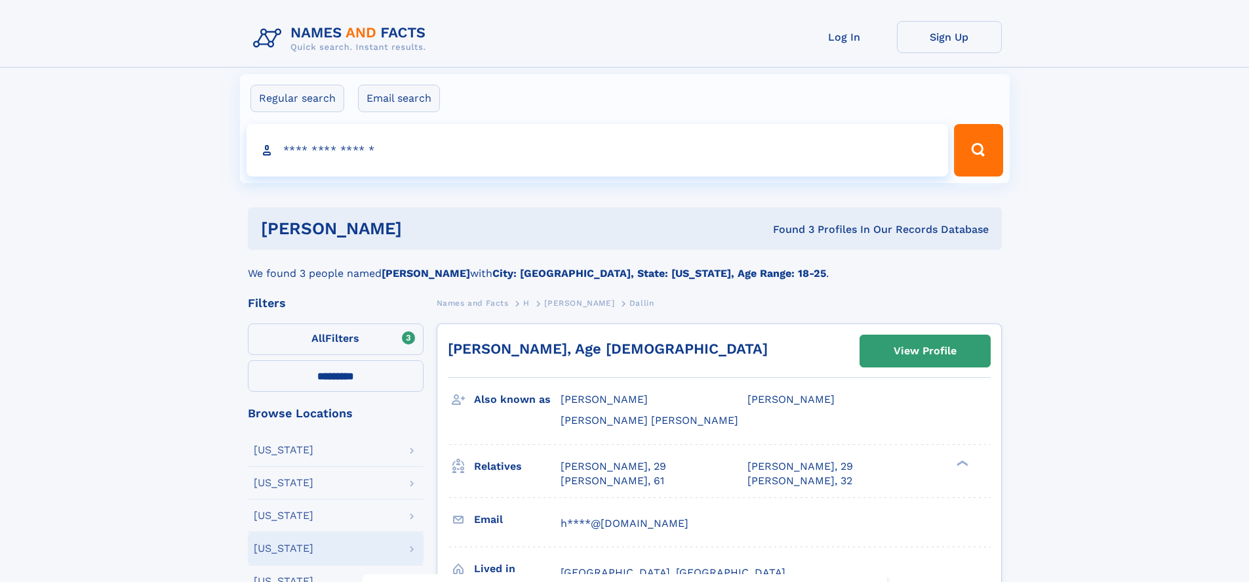 This screenshot has height=582, width=1249. What do you see at coordinates (318, 338) in the screenshot?
I see `span: All` at bounding box center [318, 338].